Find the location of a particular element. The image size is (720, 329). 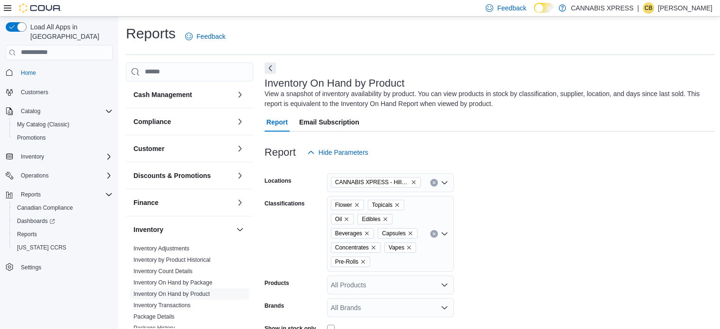

span: CANNABIS XPRESS - Hillsdale (Penetanguishene Road) is located at coordinates (376, 182).